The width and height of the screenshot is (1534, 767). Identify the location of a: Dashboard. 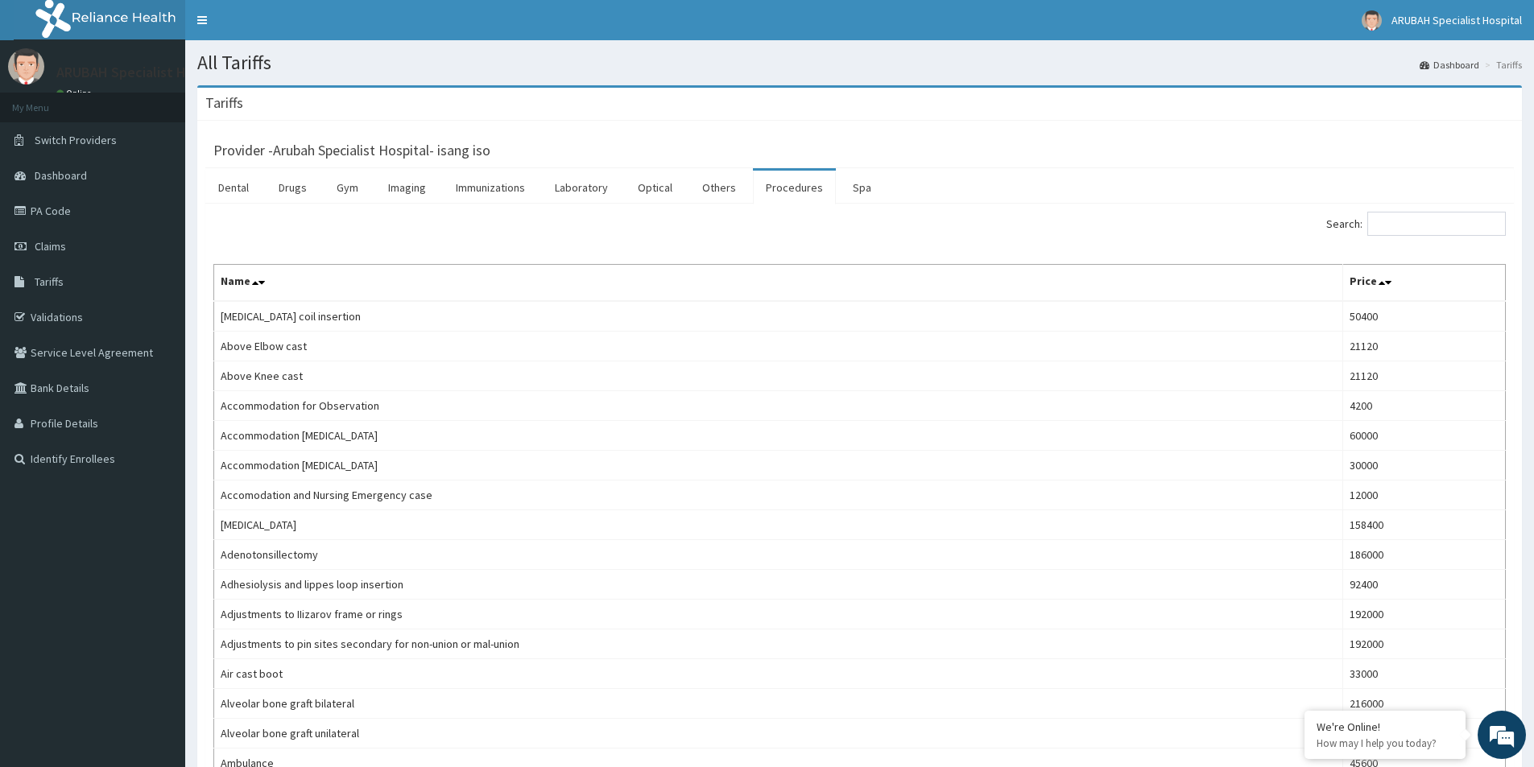
(1449, 64).